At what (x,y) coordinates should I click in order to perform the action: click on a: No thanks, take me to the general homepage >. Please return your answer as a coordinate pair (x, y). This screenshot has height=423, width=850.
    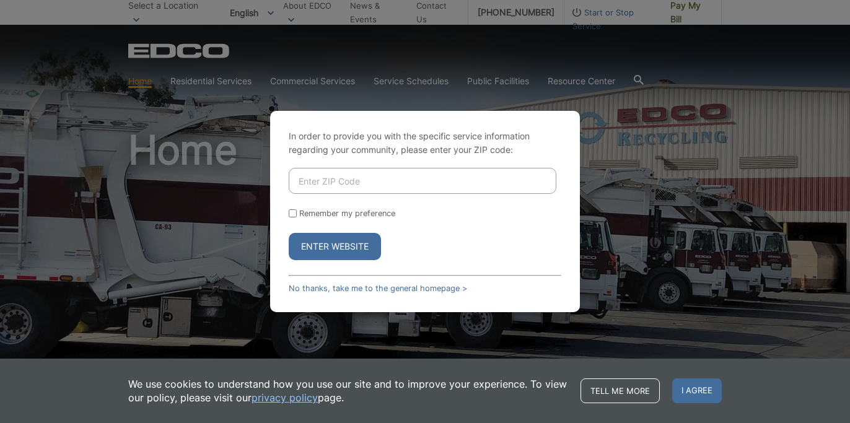
    Looking at the image, I should click on (378, 288).